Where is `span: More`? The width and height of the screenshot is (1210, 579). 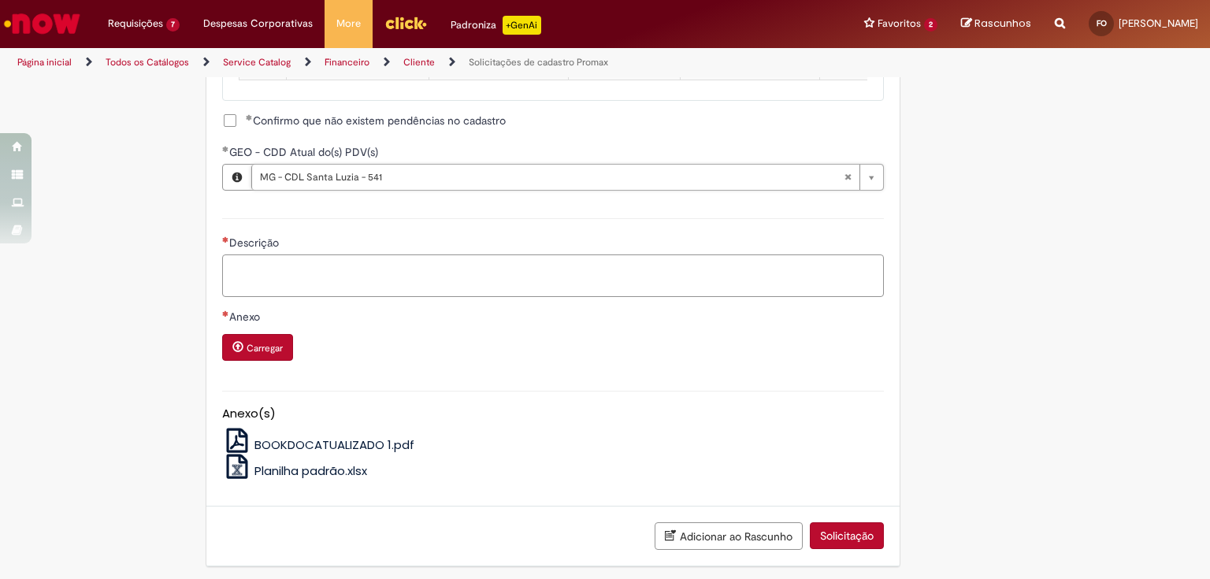 span: More is located at coordinates (348, 24).